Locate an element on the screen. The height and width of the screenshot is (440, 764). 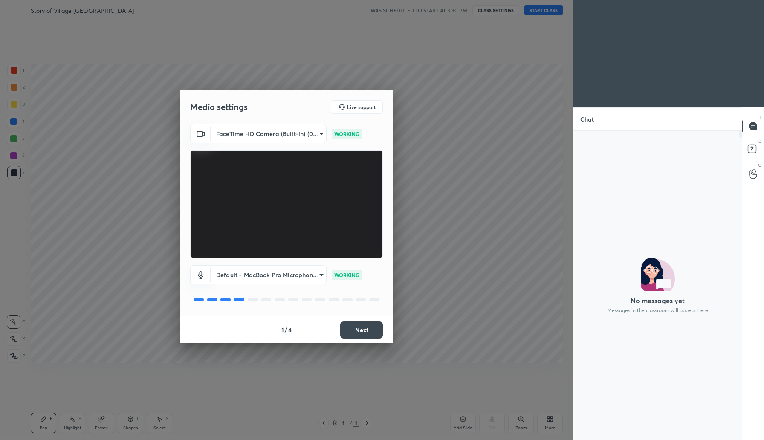
h5: Live support is located at coordinates (361, 107).